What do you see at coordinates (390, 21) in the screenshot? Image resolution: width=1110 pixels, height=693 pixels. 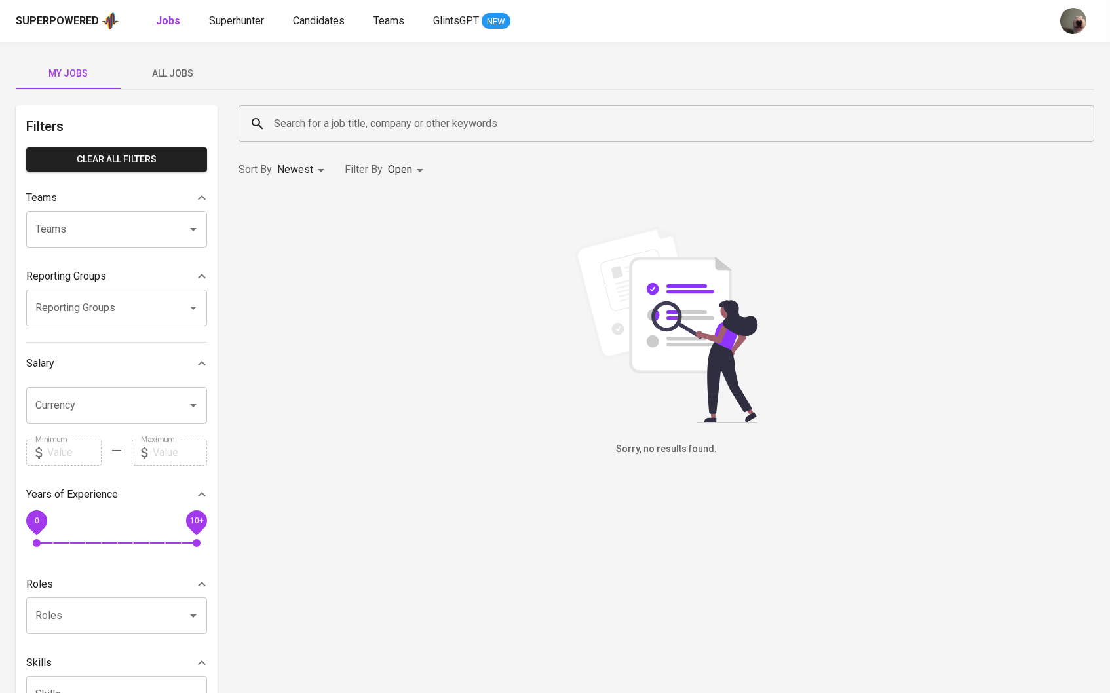 I see `a: Teams` at bounding box center [390, 21].